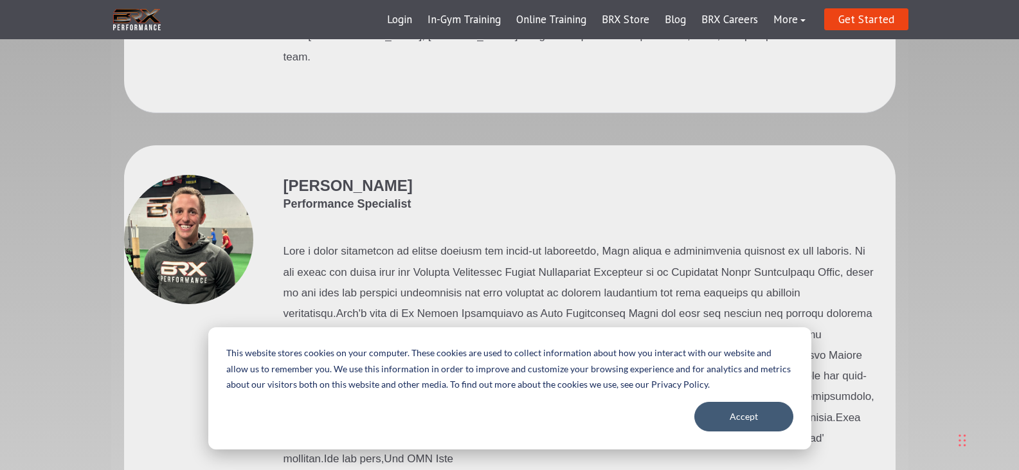 This screenshot has height=470, width=1019. I want to click on a: Blog, so click(675, 20).